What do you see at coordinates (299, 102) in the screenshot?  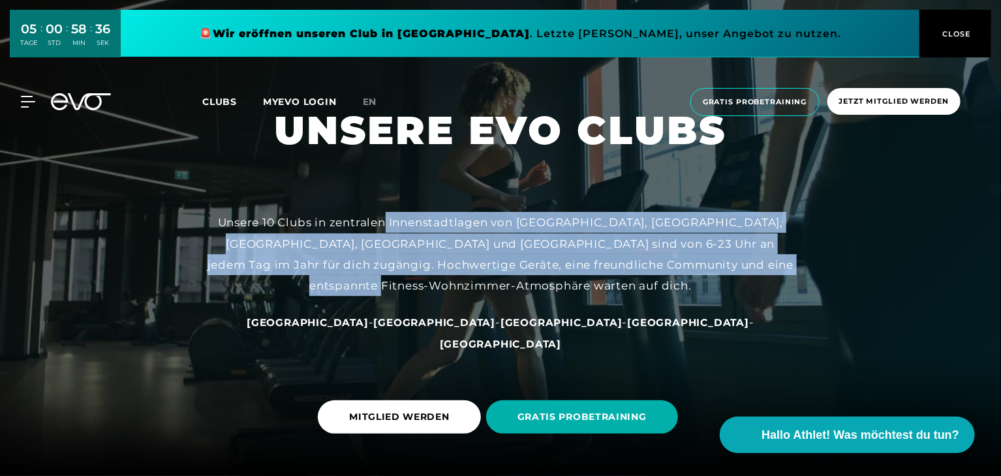 I see `a: MYEVO LOGIN` at bounding box center [299, 102].